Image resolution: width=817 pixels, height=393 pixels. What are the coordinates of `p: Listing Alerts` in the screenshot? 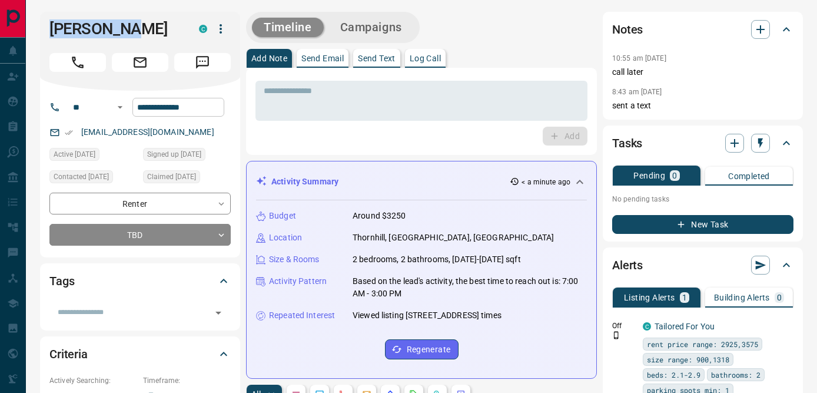 It's located at (649, 297).